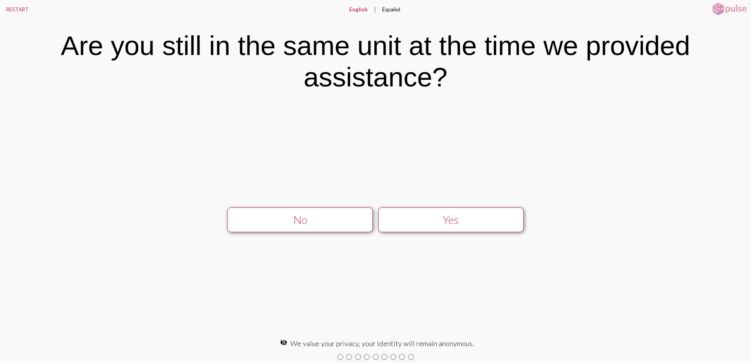  I want to click on img: pulsehorizontalsmall.png, so click(729, 9).